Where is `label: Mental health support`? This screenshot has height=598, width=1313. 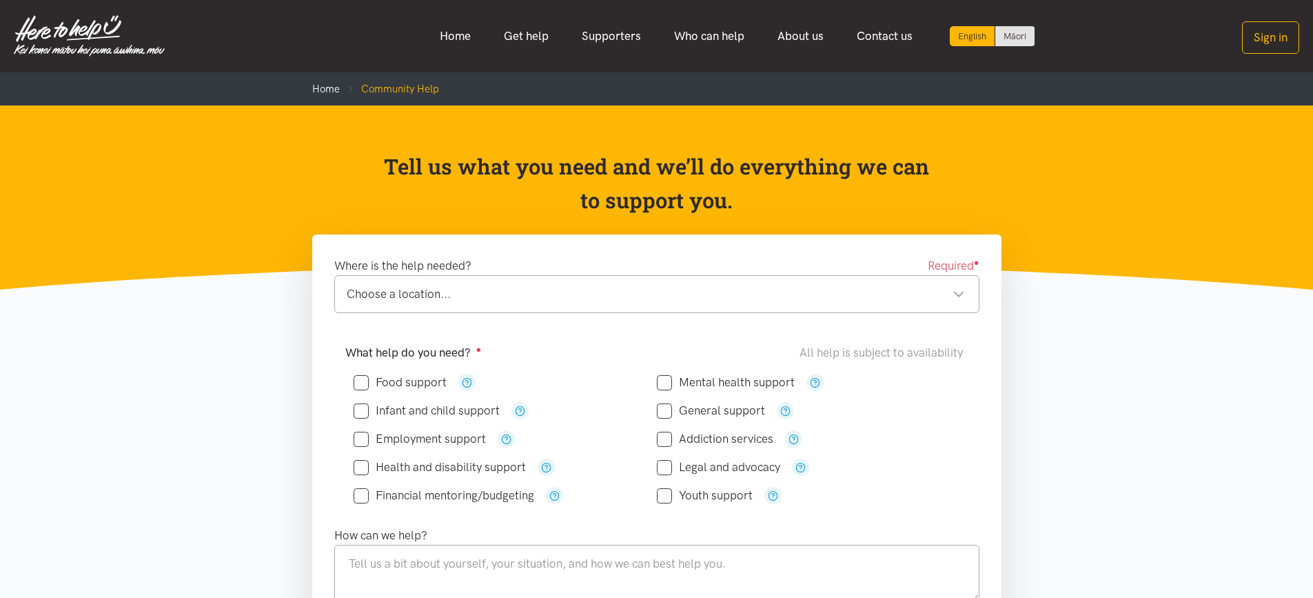 label: Mental health support is located at coordinates (726, 382).